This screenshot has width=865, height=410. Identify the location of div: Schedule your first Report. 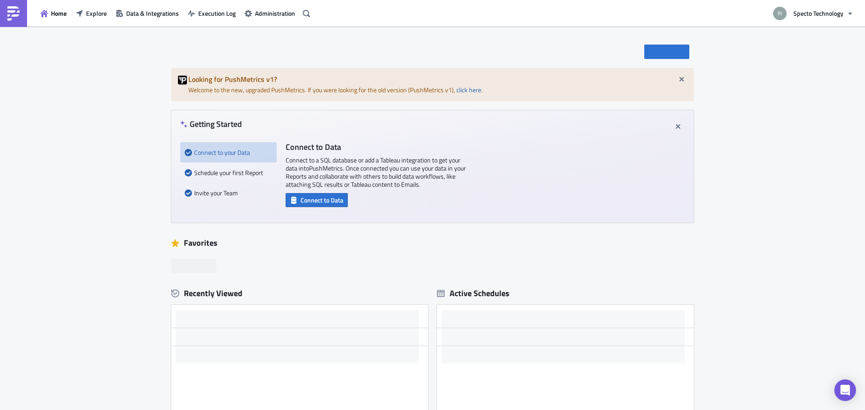
(228, 172).